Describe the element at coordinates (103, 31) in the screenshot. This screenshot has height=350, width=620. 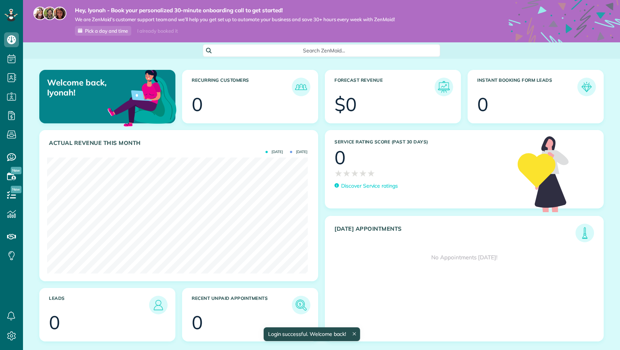
I see `a: Pick a day and time` at that location.